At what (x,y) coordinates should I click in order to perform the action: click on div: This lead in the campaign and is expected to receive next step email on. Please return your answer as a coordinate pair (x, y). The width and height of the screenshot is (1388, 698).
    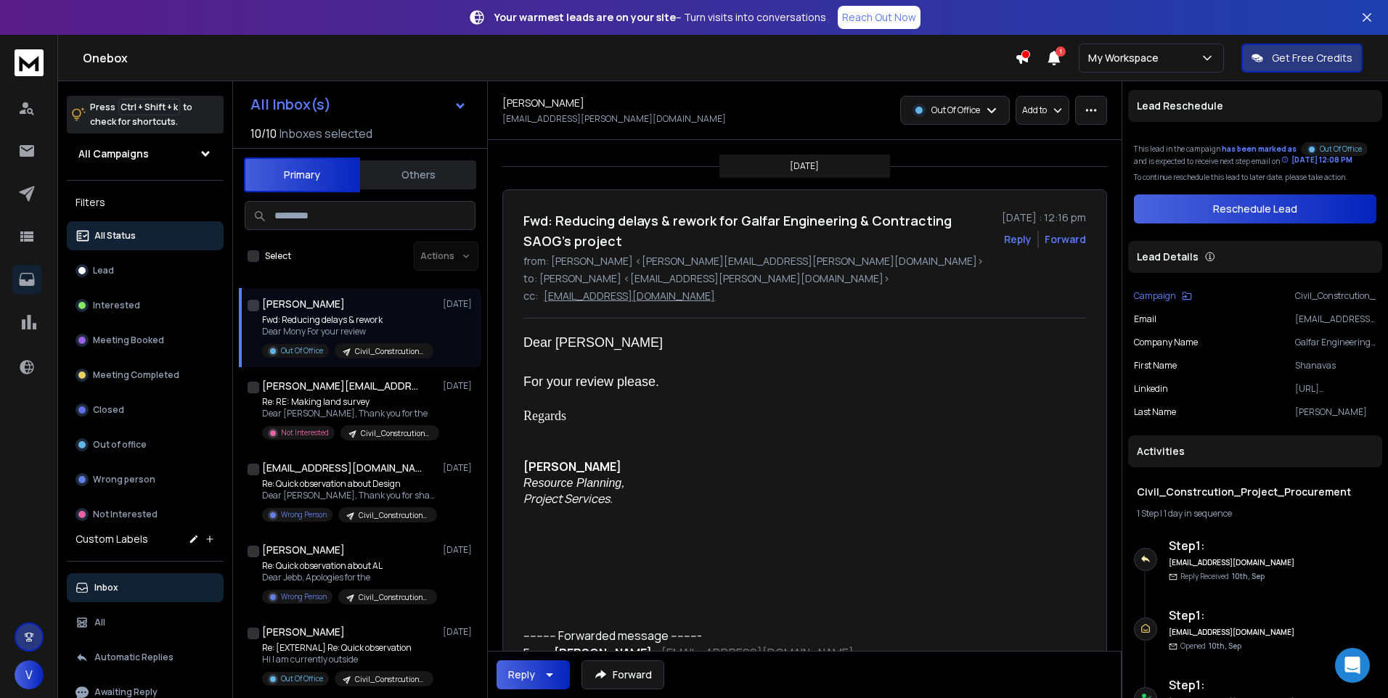
    Looking at the image, I should click on (1255, 152).